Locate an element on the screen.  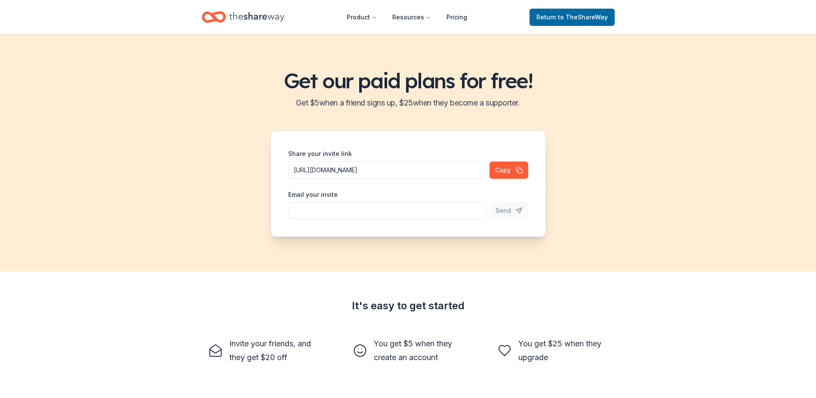
h1: Get our paid plans for free! is located at coordinates (408, 80).